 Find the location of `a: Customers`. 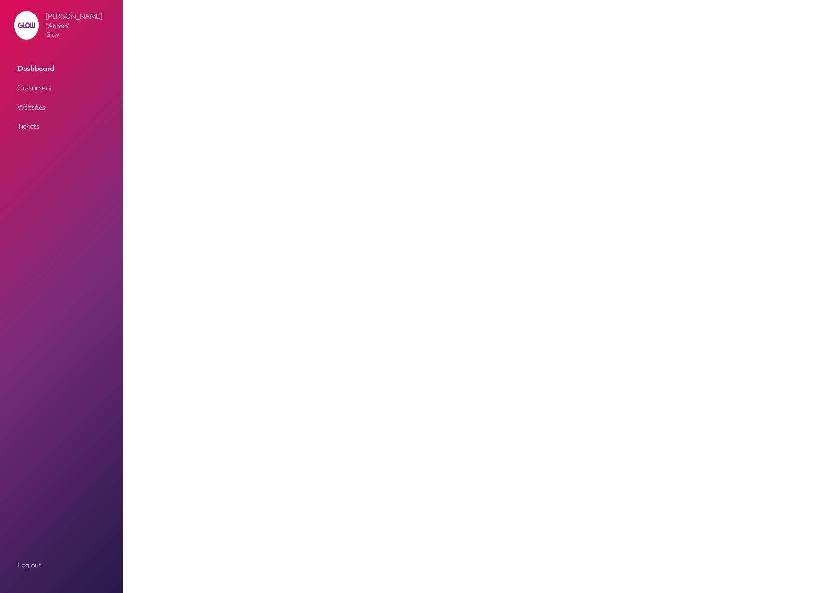

a: Customers is located at coordinates (62, 88).